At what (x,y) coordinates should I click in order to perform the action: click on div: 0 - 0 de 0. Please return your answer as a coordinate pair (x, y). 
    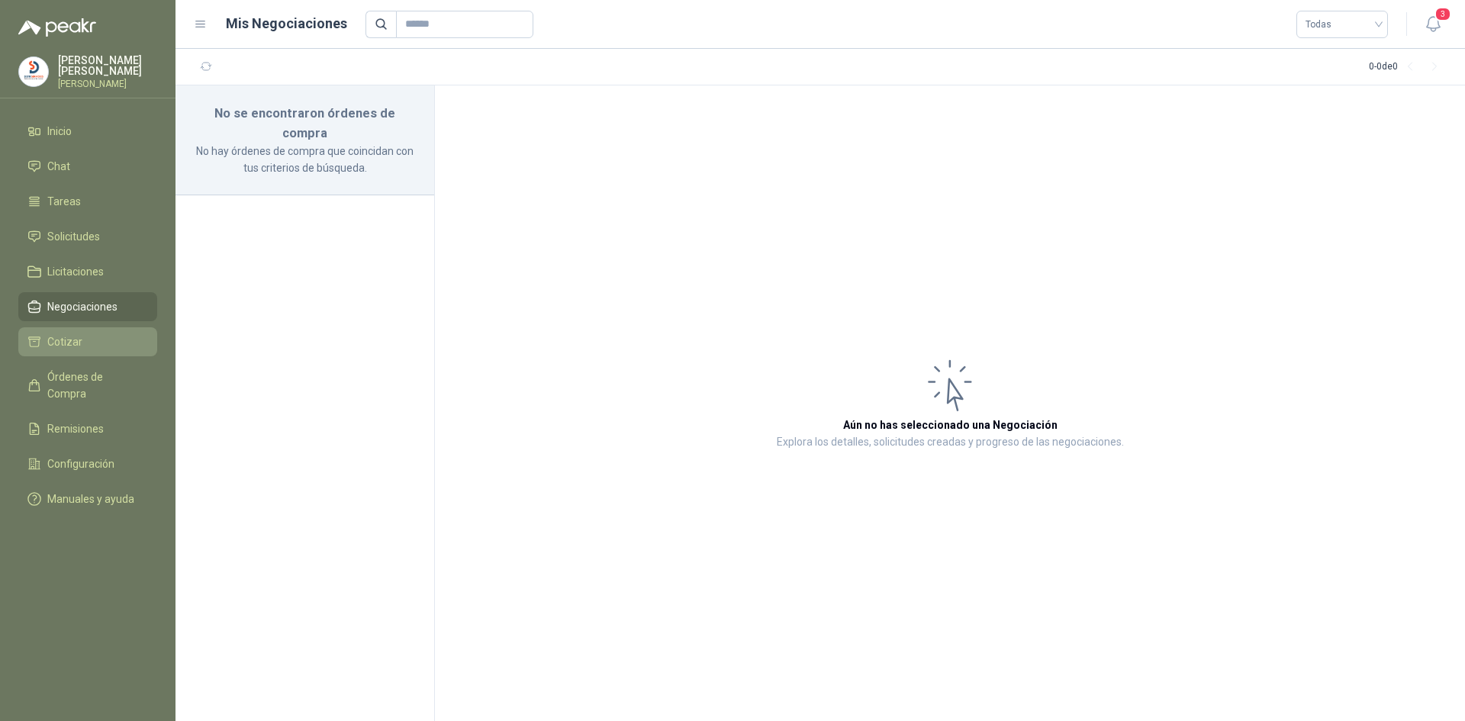
    Looking at the image, I should click on (1407, 67).